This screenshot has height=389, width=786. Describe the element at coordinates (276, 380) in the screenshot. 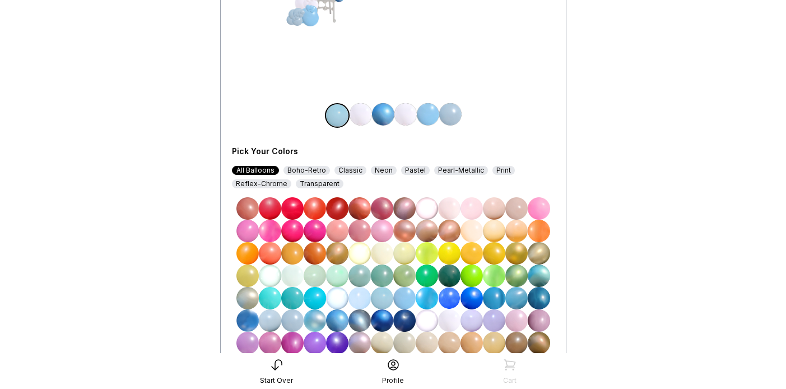

I see `div: Start Over` at that location.